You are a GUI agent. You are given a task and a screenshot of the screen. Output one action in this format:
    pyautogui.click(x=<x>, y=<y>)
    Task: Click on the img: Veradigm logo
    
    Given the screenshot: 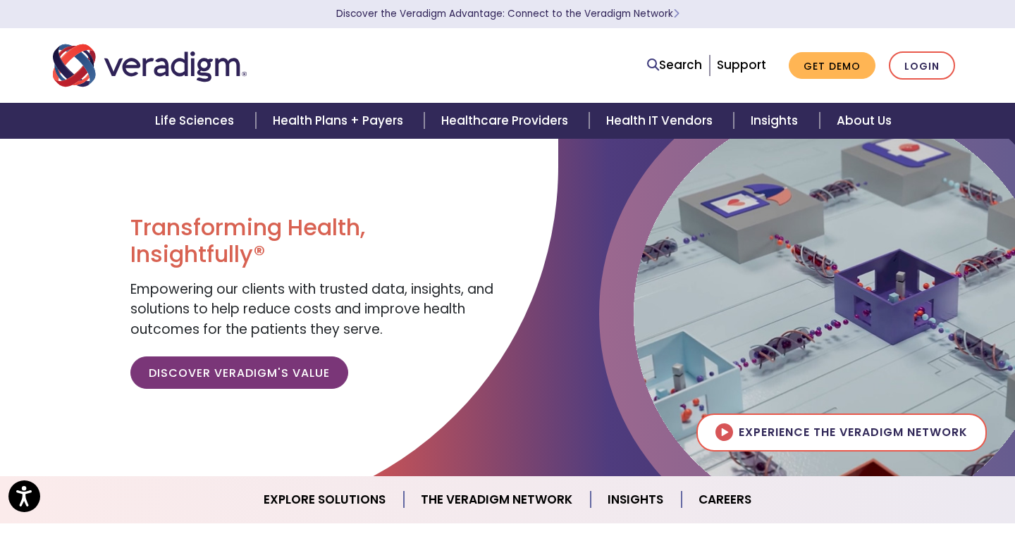 What is the action you would take?
    pyautogui.click(x=149, y=66)
    